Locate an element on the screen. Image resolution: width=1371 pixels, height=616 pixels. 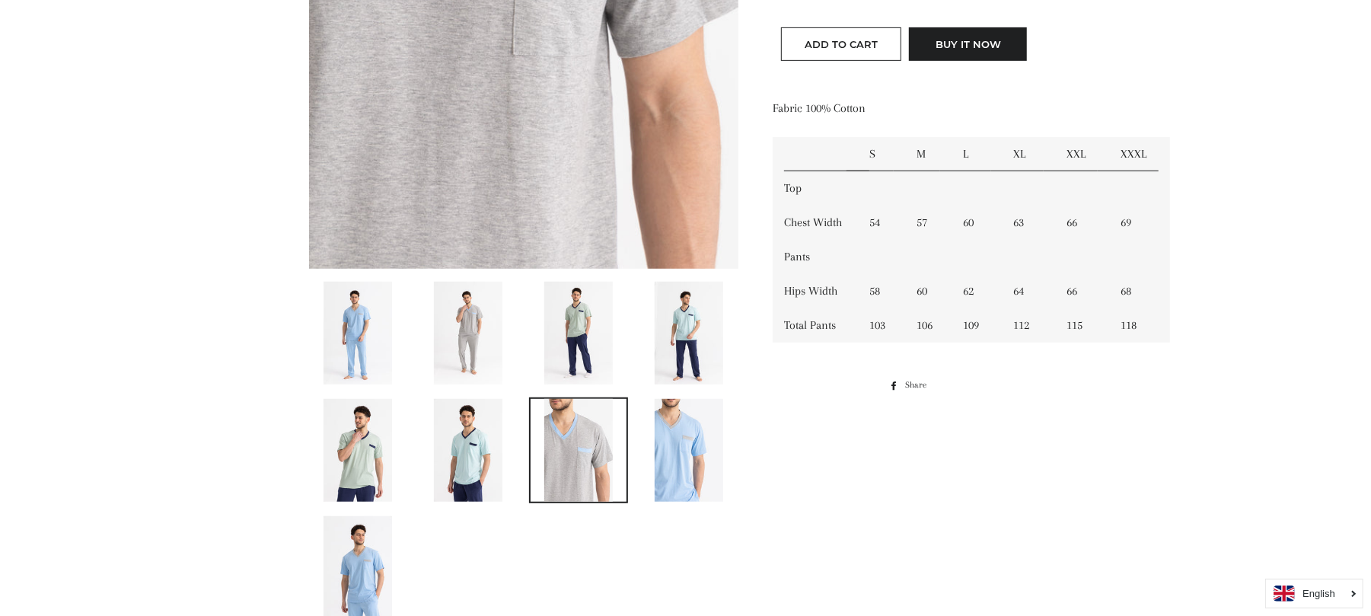
td: 115 is located at coordinates (1082, 325).